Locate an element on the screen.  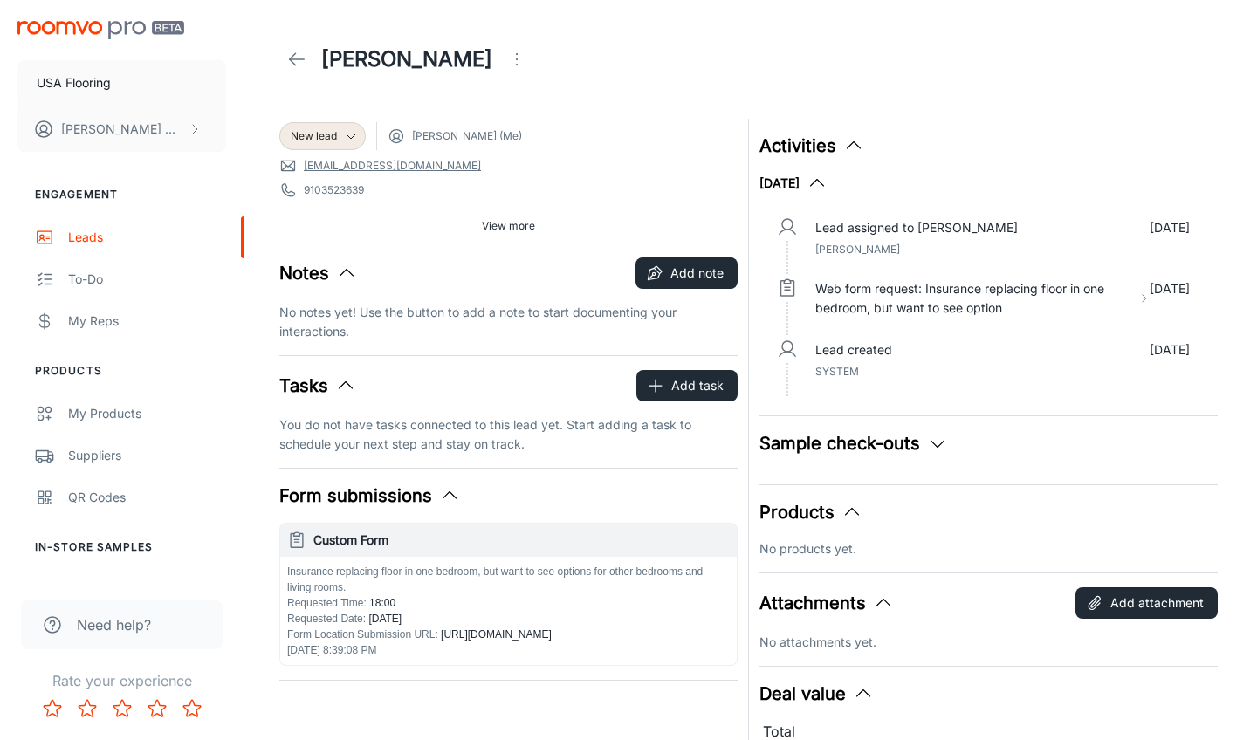
button: Add note is located at coordinates (686, 273).